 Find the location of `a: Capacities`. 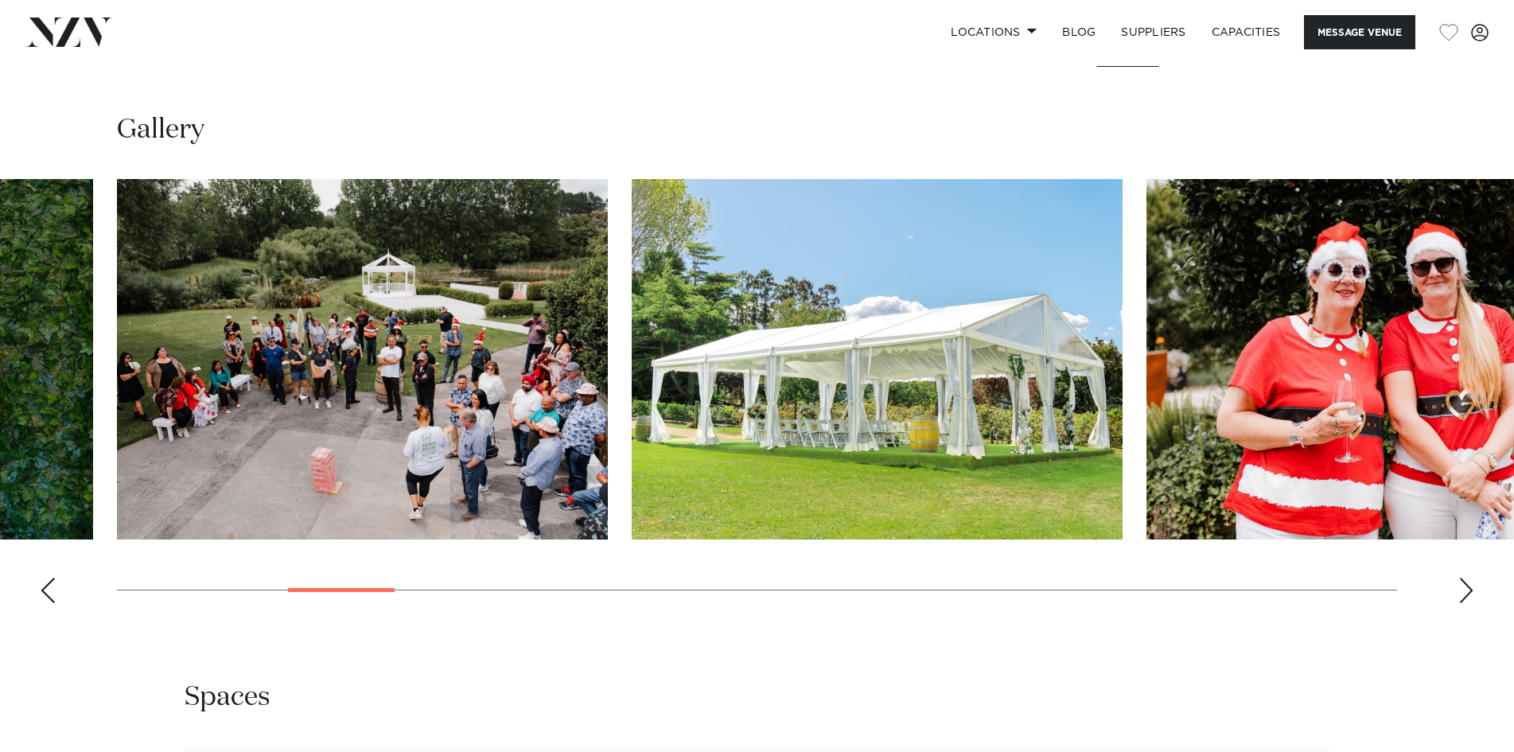

a: Capacities is located at coordinates (1246, 32).